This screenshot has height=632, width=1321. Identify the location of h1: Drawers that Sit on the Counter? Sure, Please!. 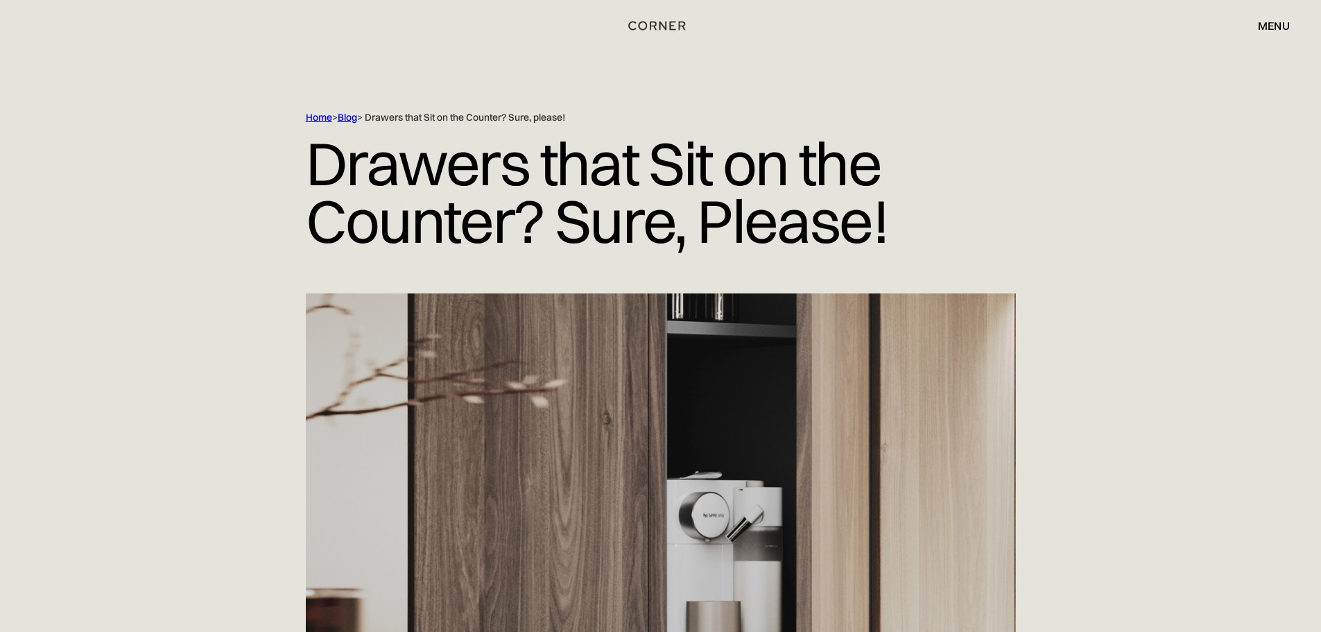
(661, 192).